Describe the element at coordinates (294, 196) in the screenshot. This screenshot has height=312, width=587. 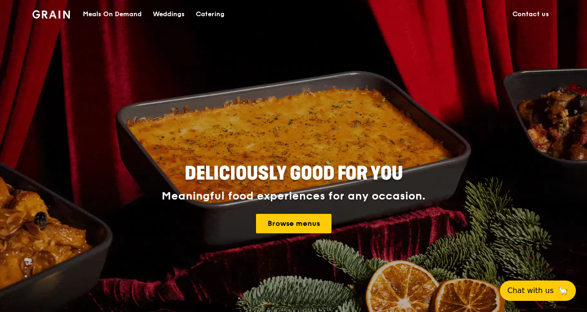
I see `div: Meaningful food experiences for any occasion.` at that location.